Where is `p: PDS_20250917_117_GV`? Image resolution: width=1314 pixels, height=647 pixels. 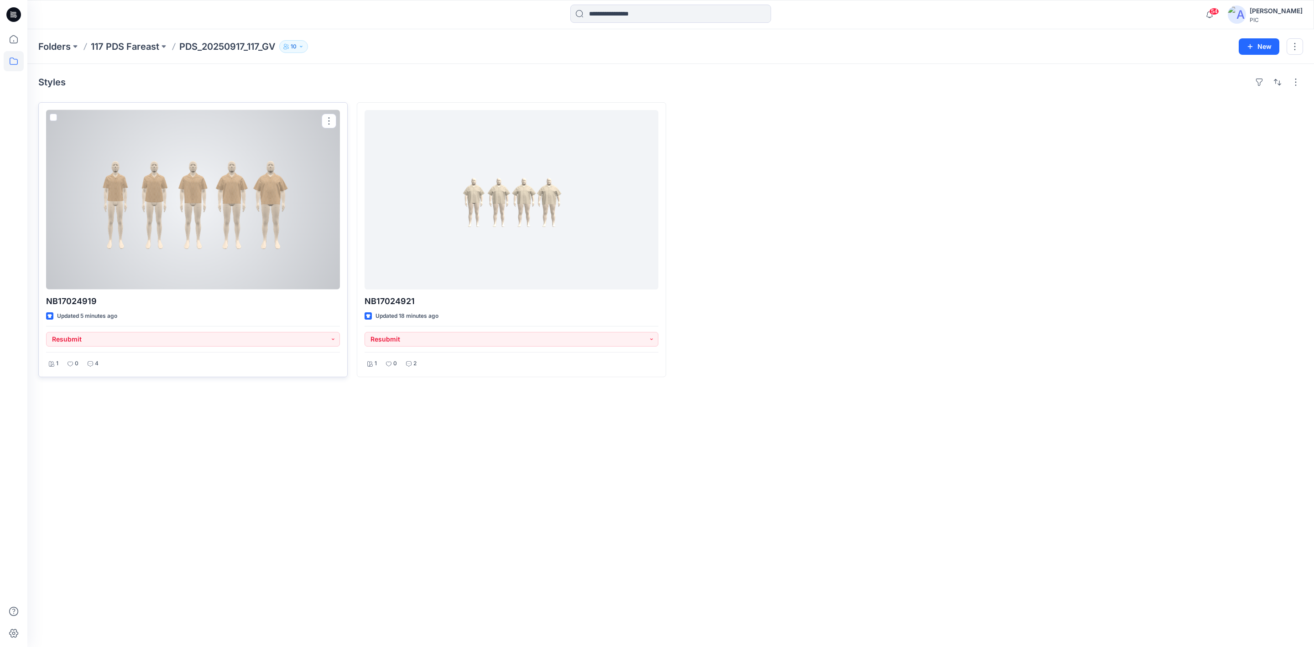
p: PDS_20250917_117_GV is located at coordinates (227, 47).